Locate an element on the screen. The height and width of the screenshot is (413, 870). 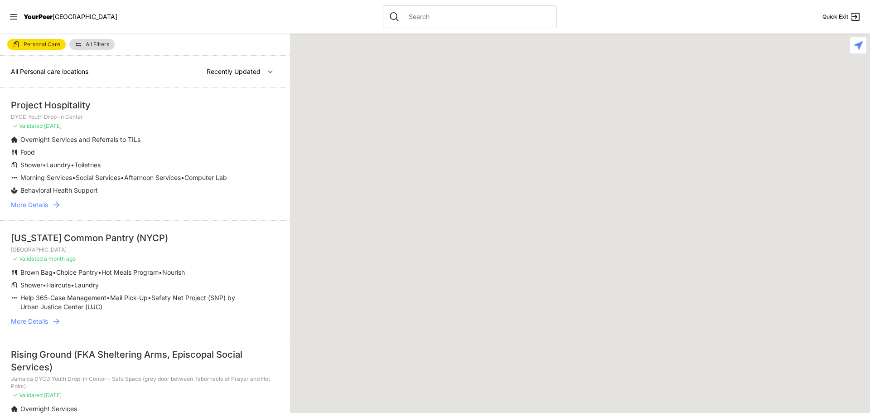
span: Morning Services is located at coordinates (46, 177).